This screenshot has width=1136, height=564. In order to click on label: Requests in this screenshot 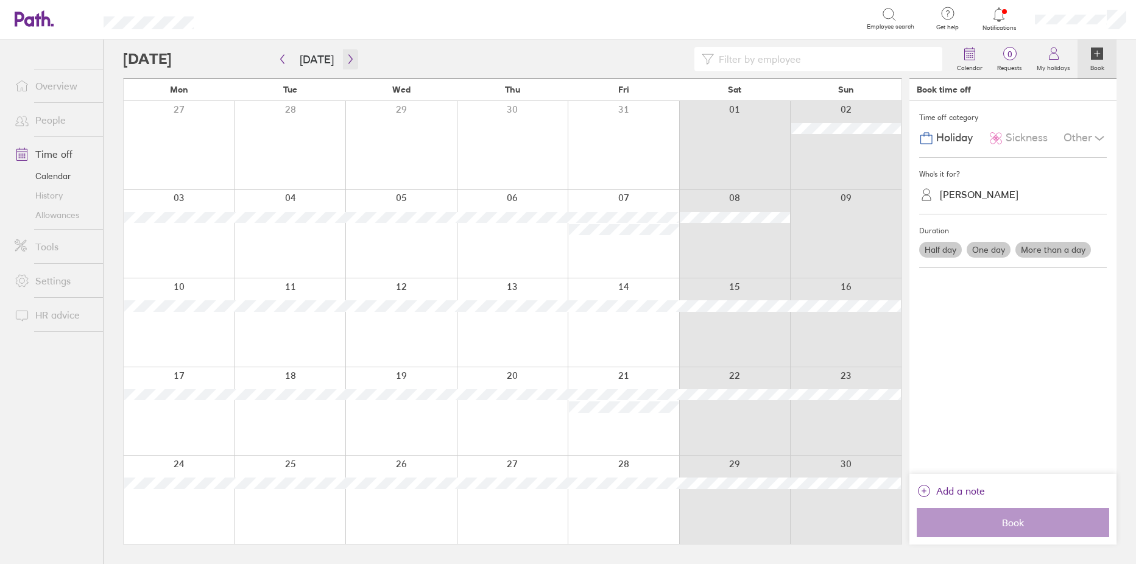, I will do `click(1009, 66)`.